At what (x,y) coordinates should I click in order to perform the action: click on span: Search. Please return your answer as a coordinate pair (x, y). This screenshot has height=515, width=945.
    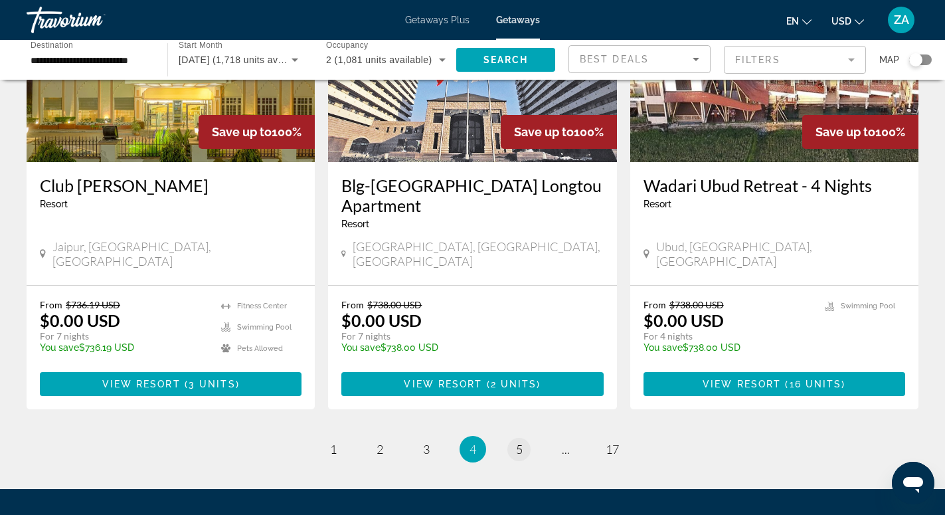
    Looking at the image, I should click on (506, 60).